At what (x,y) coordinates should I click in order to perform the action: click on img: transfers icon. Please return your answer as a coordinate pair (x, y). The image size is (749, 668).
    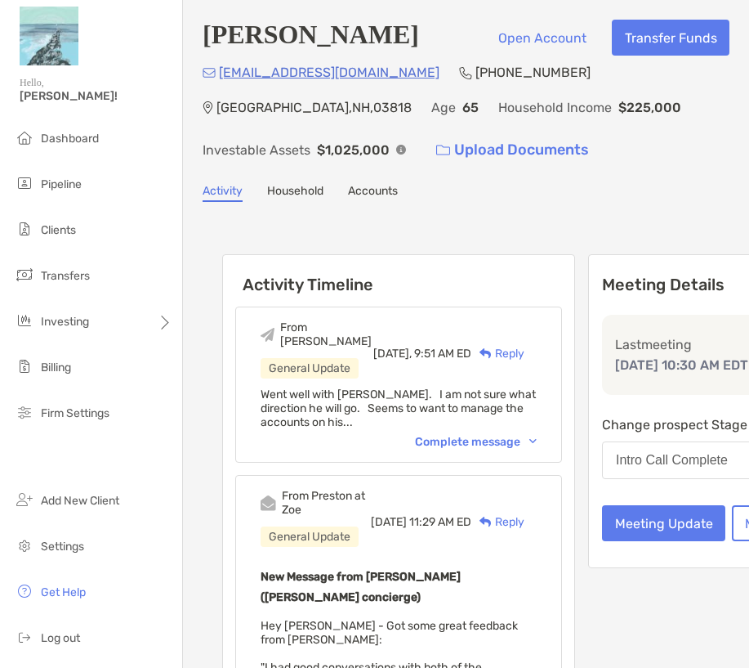
    Looking at the image, I should click on (25, 275).